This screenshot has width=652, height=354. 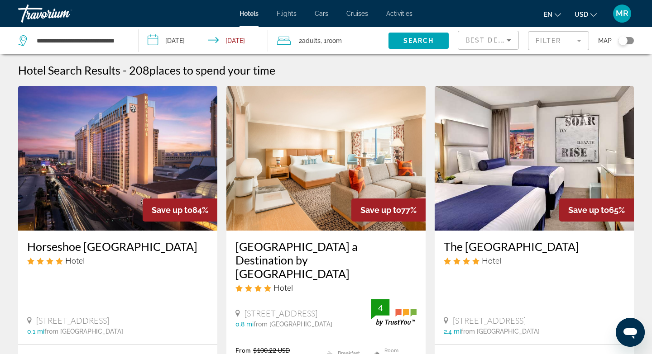 I want to click on button: Travelers: 2 adults, 0 children, so click(x=328, y=41).